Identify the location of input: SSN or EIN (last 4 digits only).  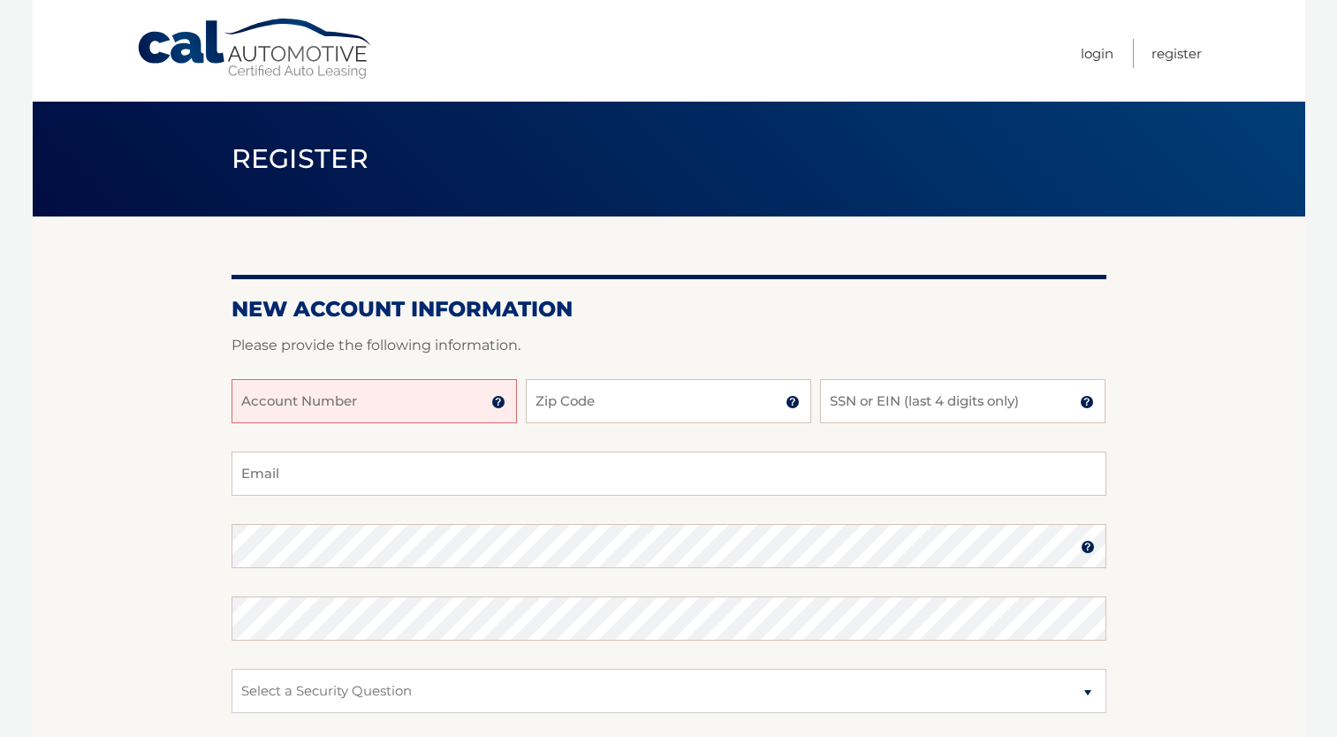
(962, 401).